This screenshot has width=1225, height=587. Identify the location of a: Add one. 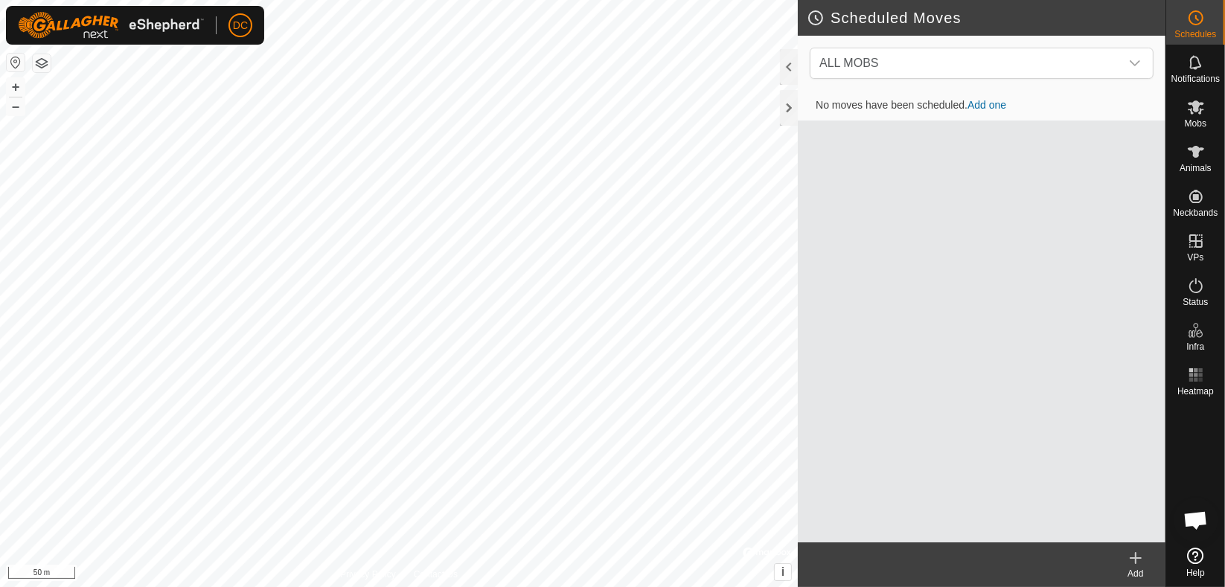
(987, 105).